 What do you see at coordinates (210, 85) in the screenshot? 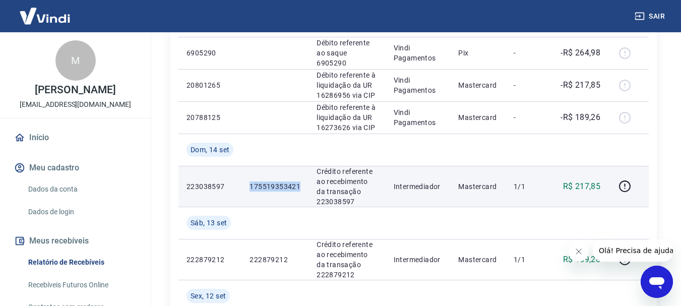
I see `p: 20801265` at bounding box center [210, 85].